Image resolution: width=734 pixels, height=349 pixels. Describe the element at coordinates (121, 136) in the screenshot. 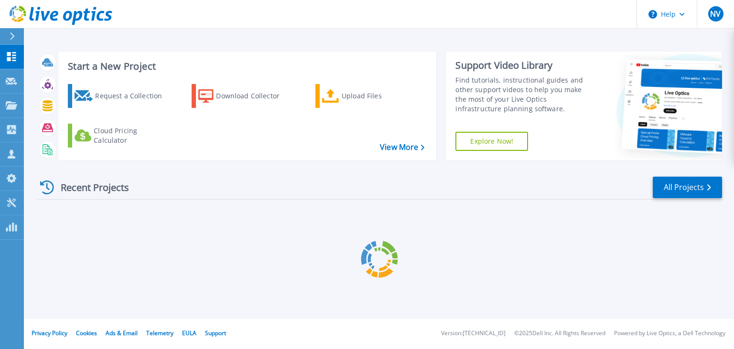

I see `a: Cloud Pricing Calculator` at that location.